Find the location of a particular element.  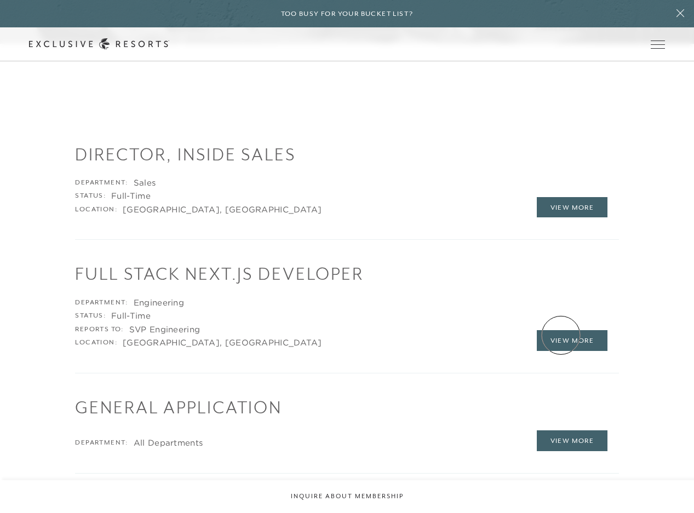

div: Sales is located at coordinates (145, 183).